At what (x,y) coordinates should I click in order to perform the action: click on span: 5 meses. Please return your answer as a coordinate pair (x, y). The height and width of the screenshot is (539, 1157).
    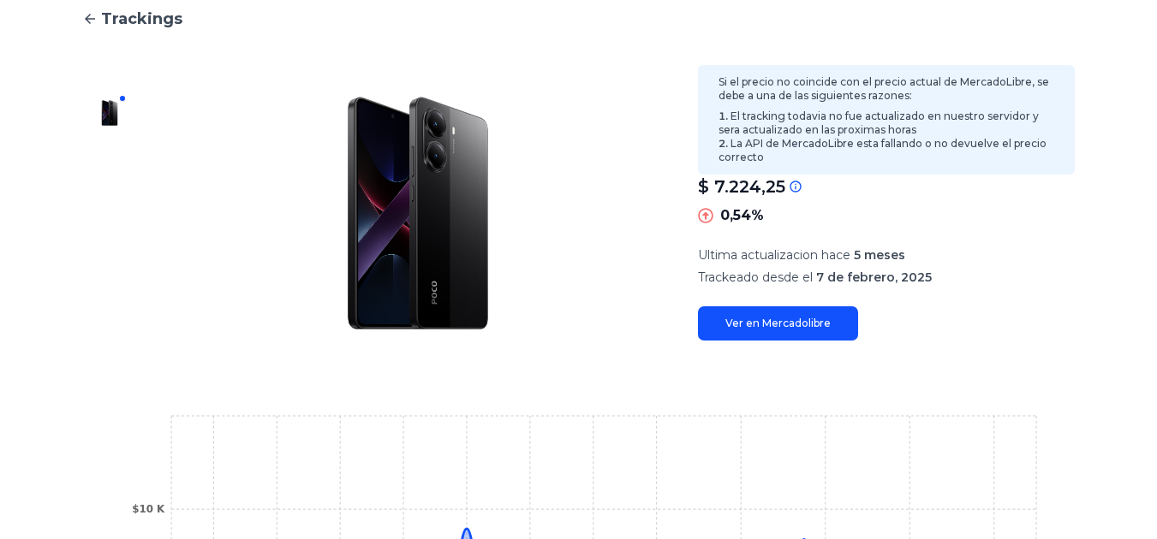
    Looking at the image, I should click on (879, 255).